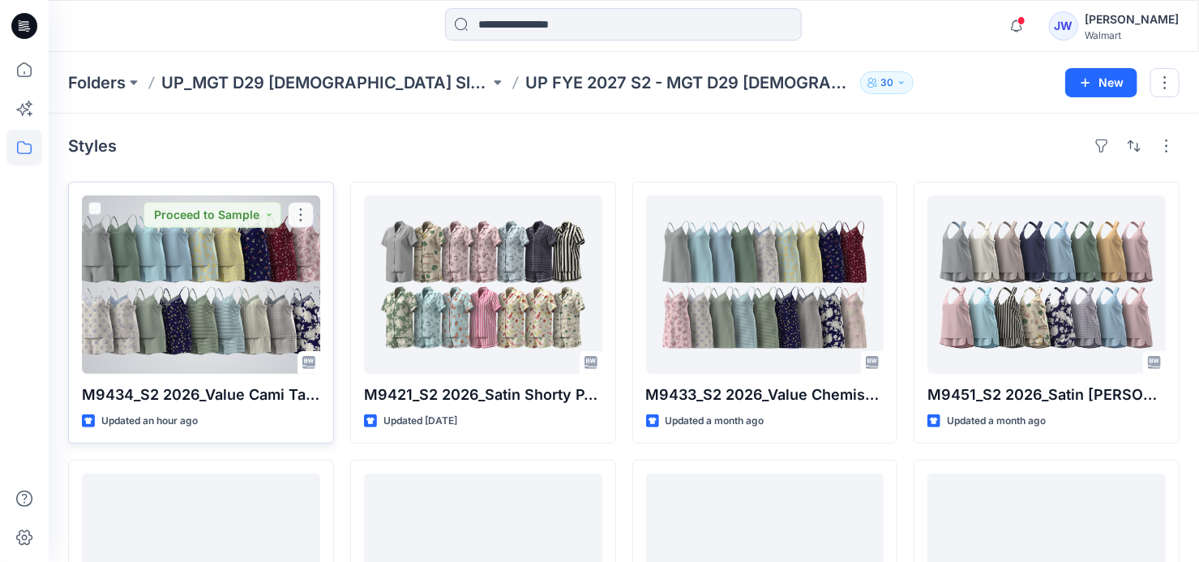 The height and width of the screenshot is (562, 1199). What do you see at coordinates (887, 83) in the screenshot?
I see `button: 30` at bounding box center [887, 83].